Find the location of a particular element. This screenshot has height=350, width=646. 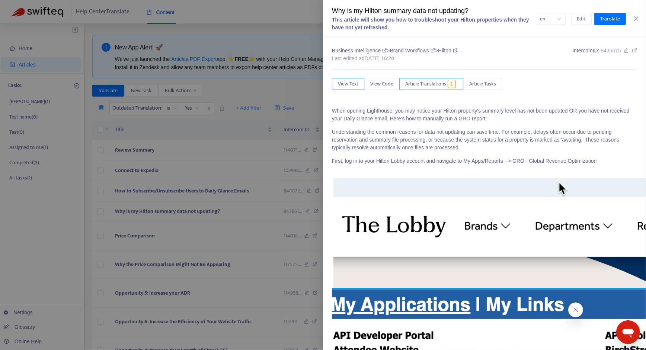

div: This article will show you how to troubleshoot your Hilton properties when they have not yet refr... is located at coordinates (434, 24).